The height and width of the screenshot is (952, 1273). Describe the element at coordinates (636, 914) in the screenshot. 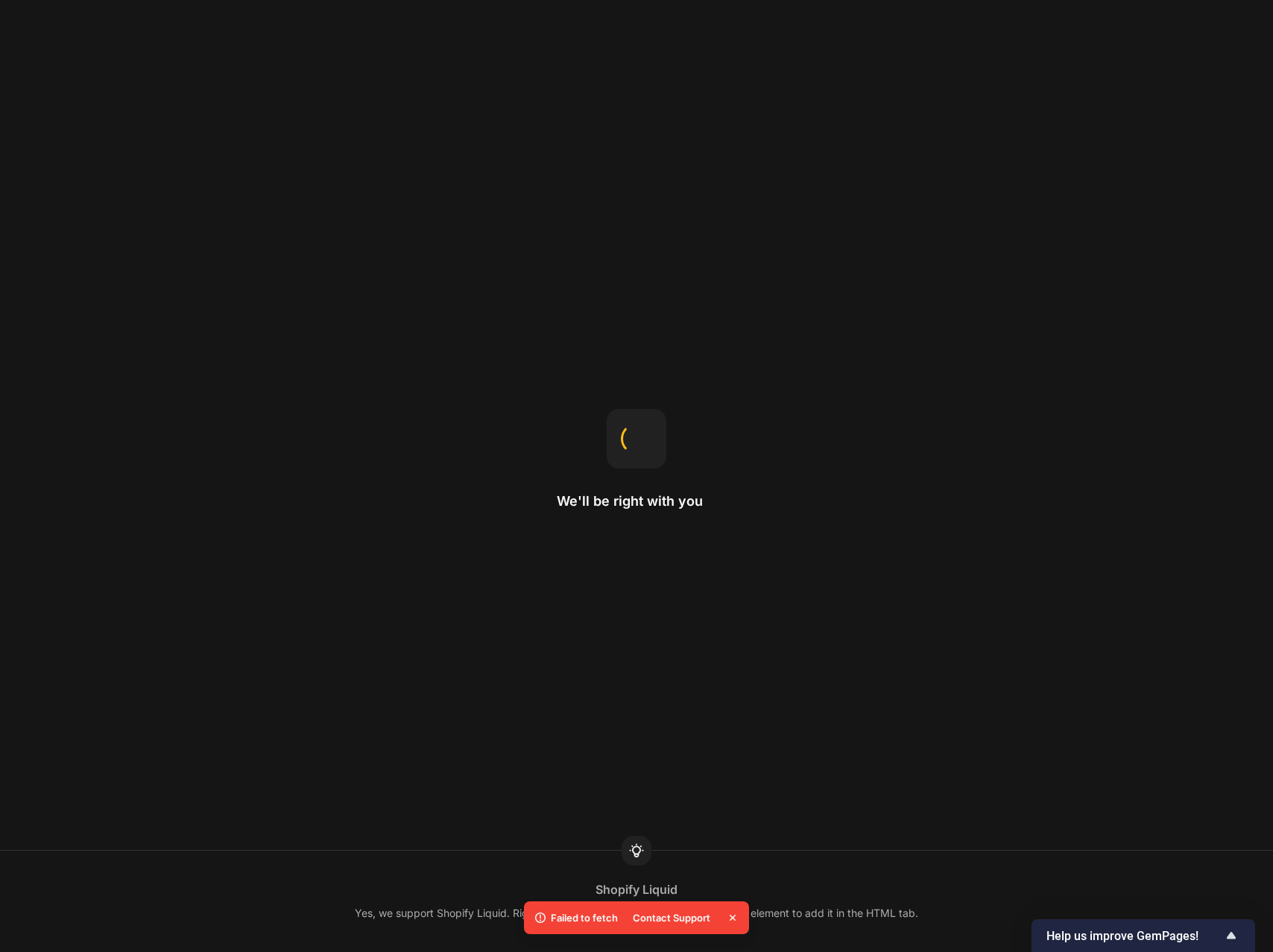

I see `div: Yes, we support Shopify Liquid. Right-click and open the Edit Code modal of the element to add it...` at that location.